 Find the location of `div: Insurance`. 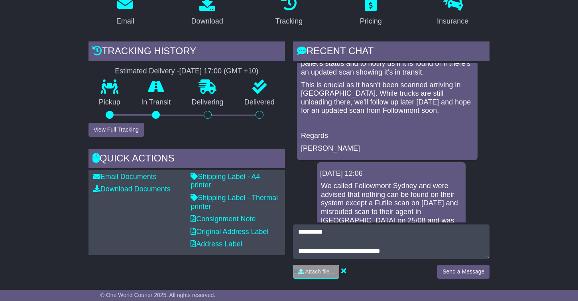

div: Insurance is located at coordinates (452, 21).